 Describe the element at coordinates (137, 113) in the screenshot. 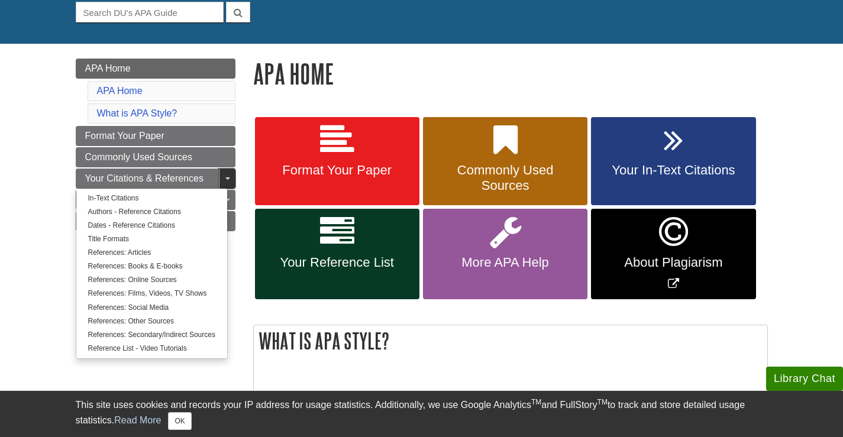

I see `a: What is APA Style?` at that location.